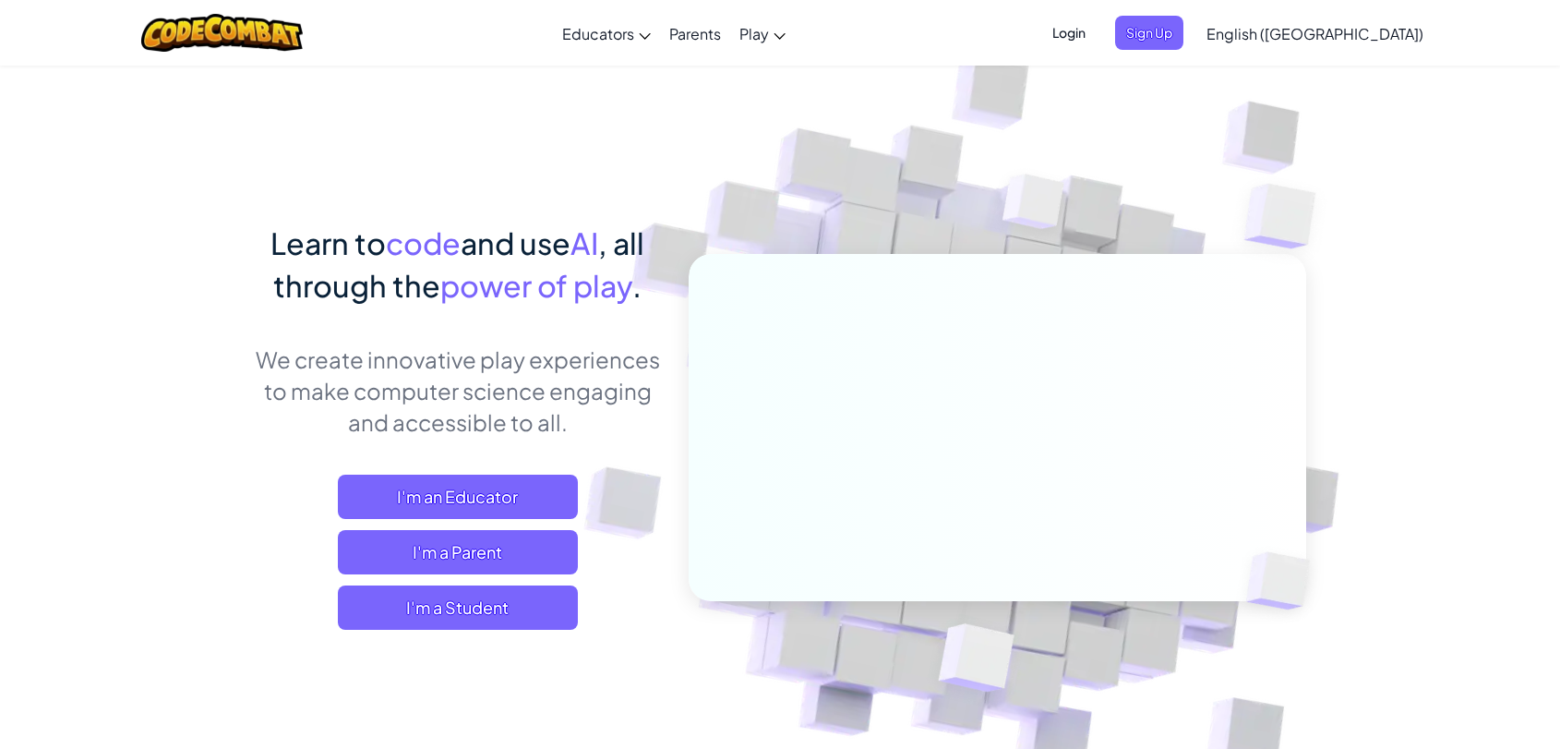 The height and width of the screenshot is (749, 1560). What do you see at coordinates (606, 33) in the screenshot?
I see `a: Educators` at bounding box center [606, 33].